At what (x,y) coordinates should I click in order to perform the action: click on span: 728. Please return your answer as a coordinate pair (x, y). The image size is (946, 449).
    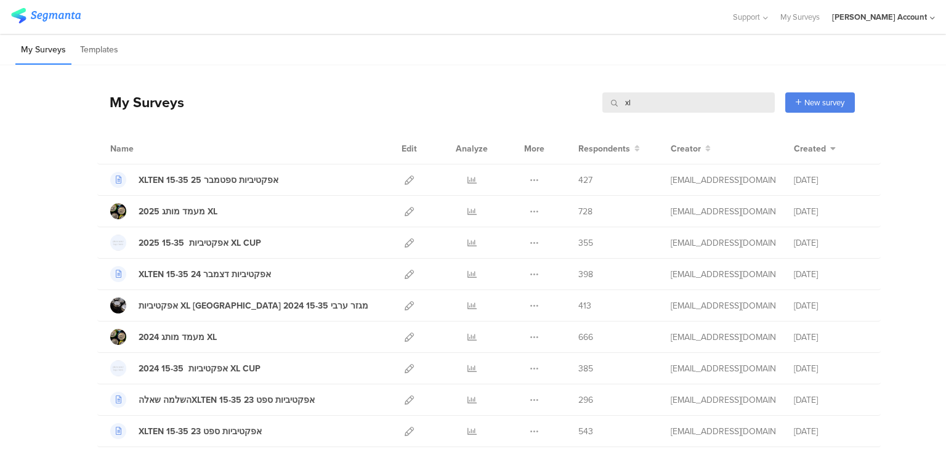
    Looking at the image, I should click on (585, 211).